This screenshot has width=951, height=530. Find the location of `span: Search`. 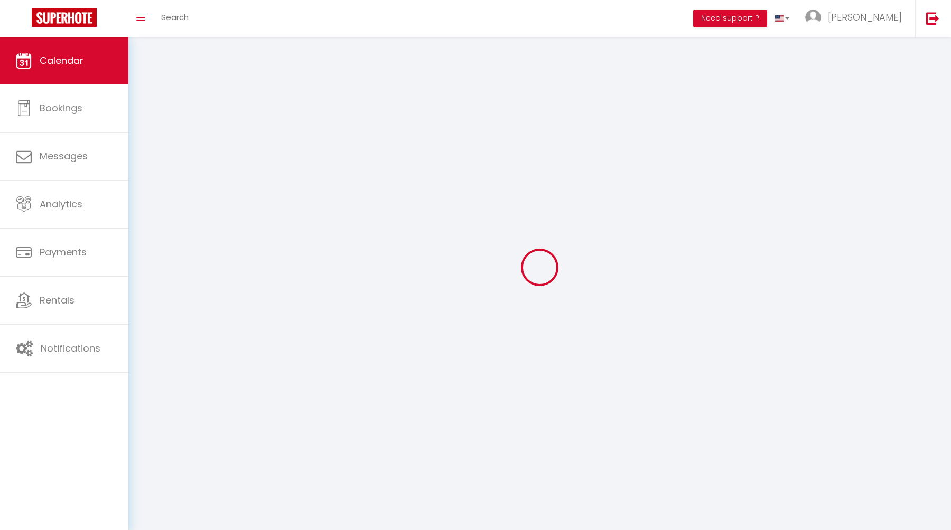

span: Search is located at coordinates (175, 17).